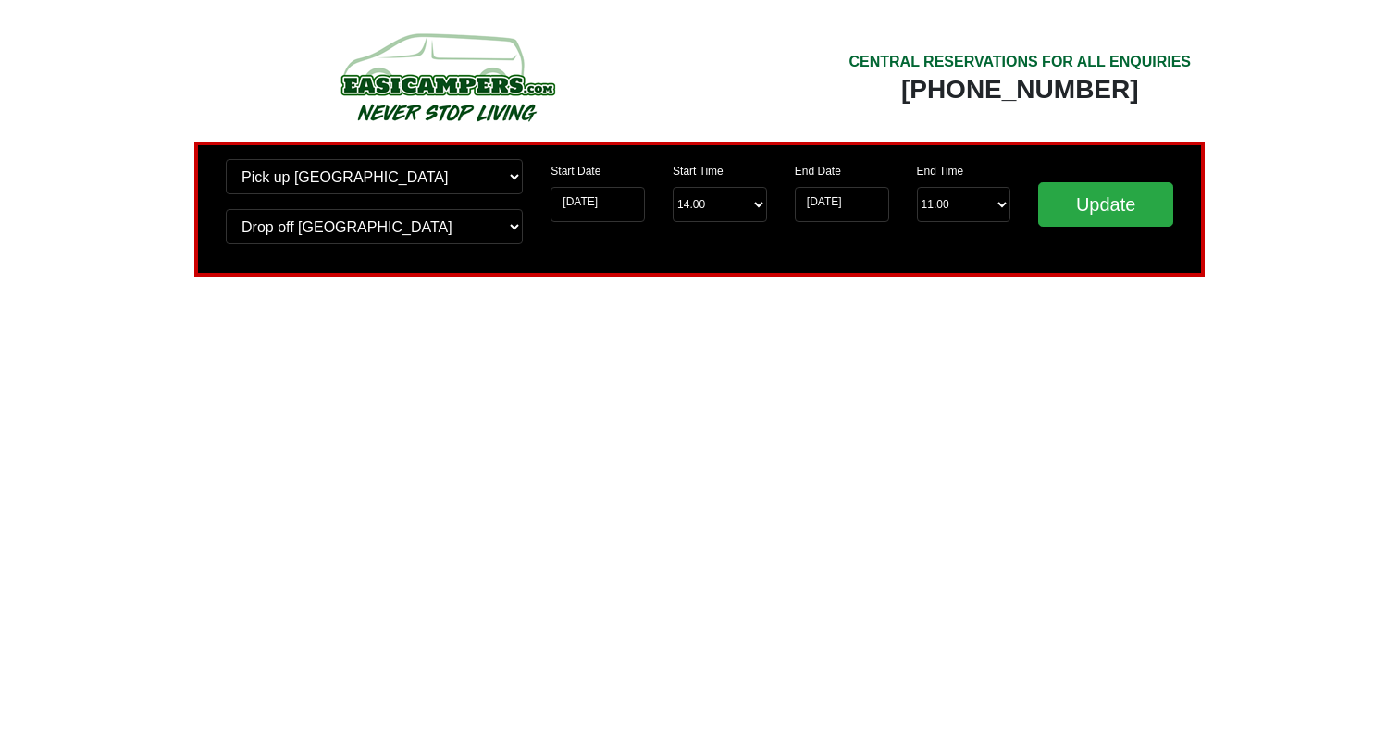 This screenshot has height=754, width=1399. What do you see at coordinates (598, 204) in the screenshot?
I see `input: Start Date` at bounding box center [598, 204].